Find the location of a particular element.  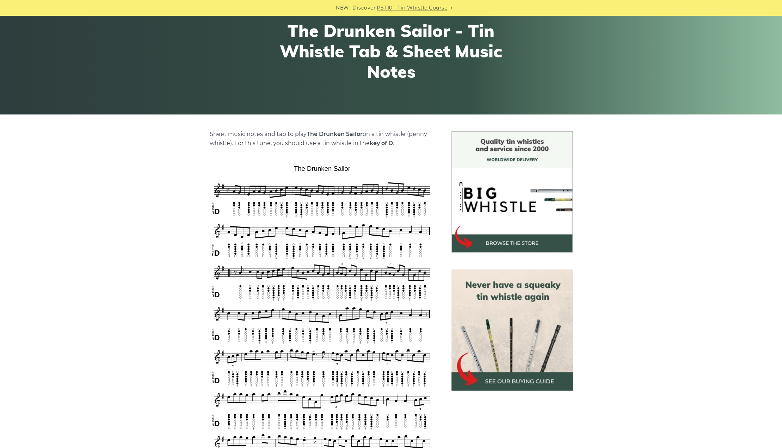

img: tin whistle buying guide is located at coordinates (512, 330).